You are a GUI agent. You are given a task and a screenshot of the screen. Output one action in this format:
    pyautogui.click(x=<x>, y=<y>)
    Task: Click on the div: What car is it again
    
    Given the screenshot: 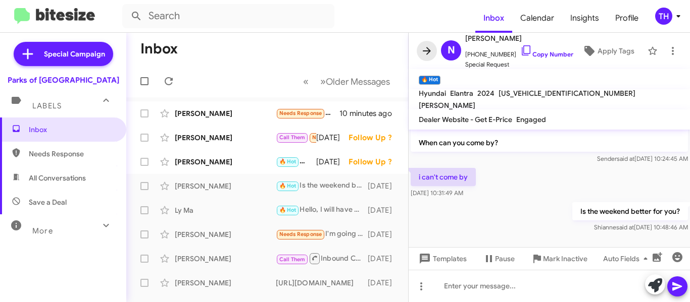 What is the action you would take?
    pyautogui.click(x=308, y=113)
    